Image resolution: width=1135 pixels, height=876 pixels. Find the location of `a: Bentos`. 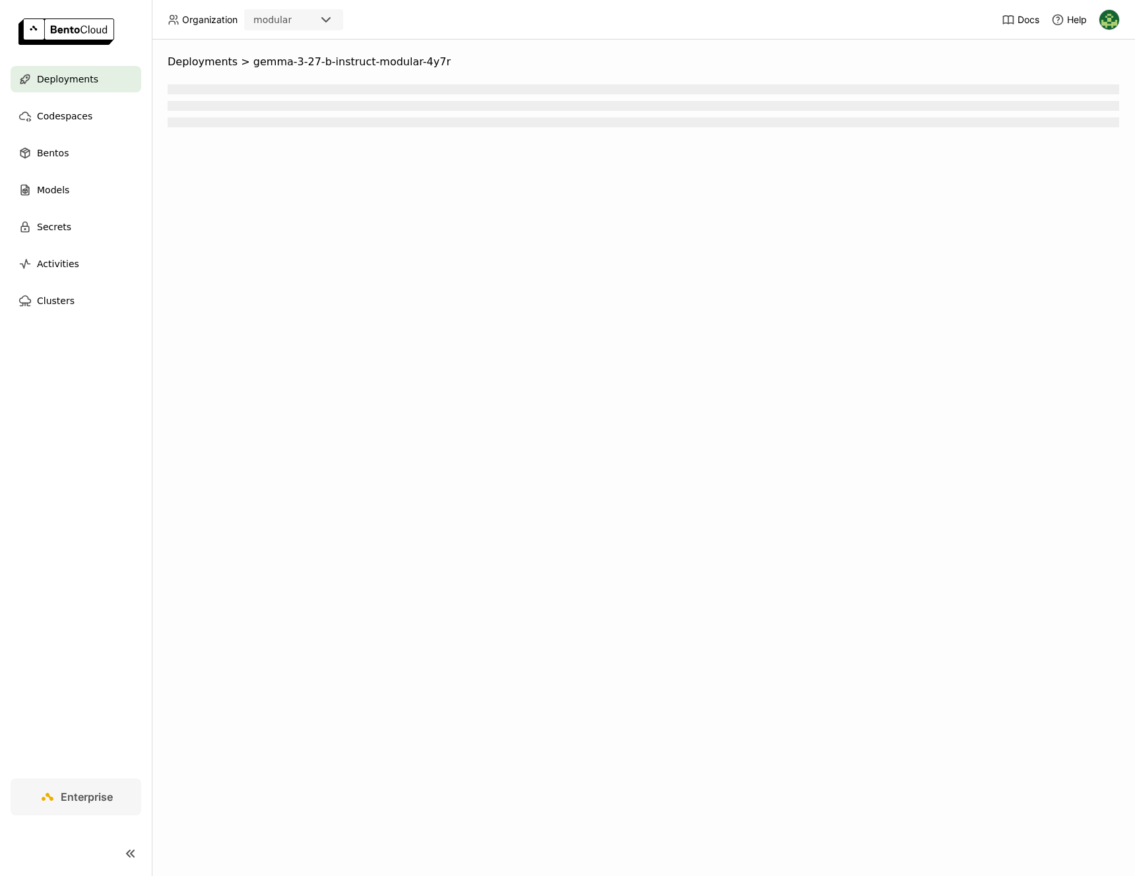

a: Bentos is located at coordinates (76, 153).